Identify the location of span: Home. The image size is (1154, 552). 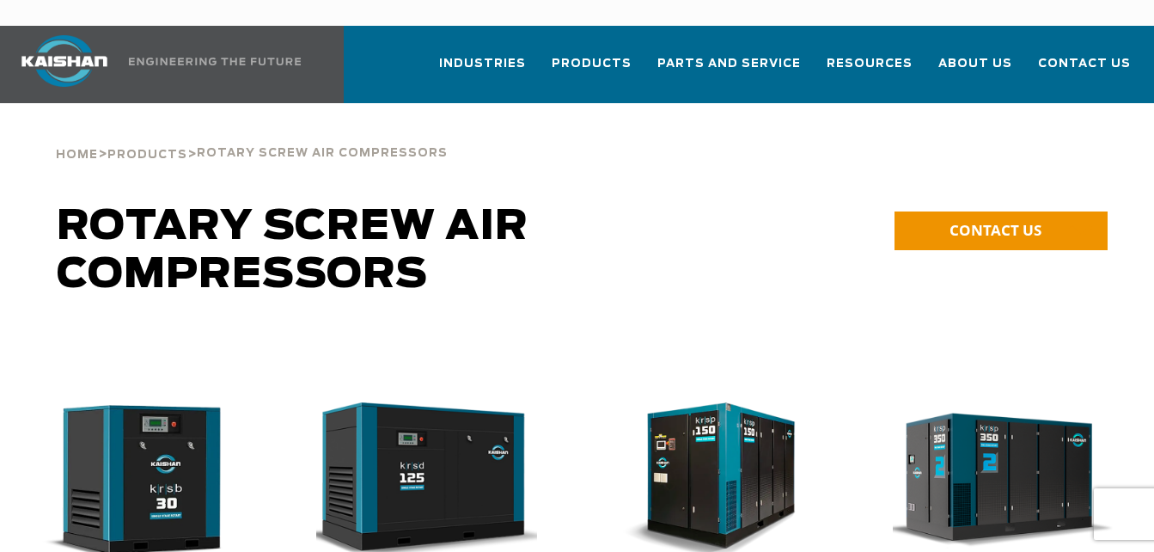
(76, 155).